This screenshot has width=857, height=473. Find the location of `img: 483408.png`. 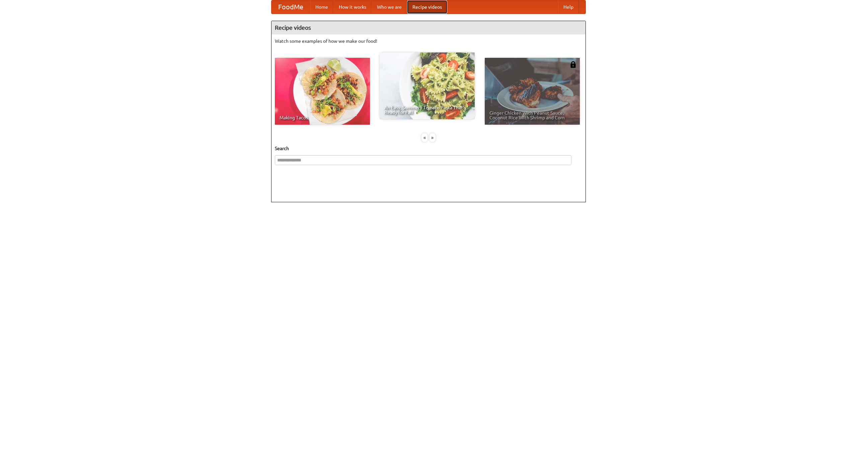

img: 483408.png is located at coordinates (573, 65).